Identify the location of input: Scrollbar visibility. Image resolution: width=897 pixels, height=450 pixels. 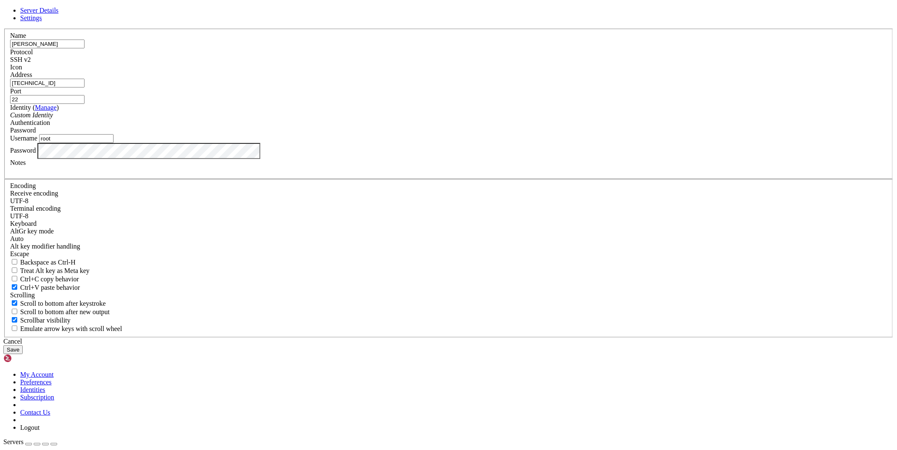
(14, 320).